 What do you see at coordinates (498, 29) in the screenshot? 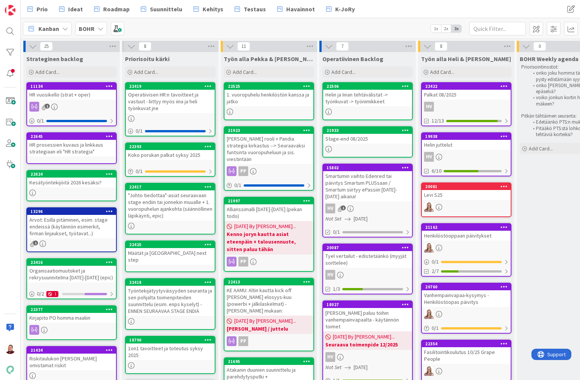
I see `input: Quick Filter...` at bounding box center [498, 29].